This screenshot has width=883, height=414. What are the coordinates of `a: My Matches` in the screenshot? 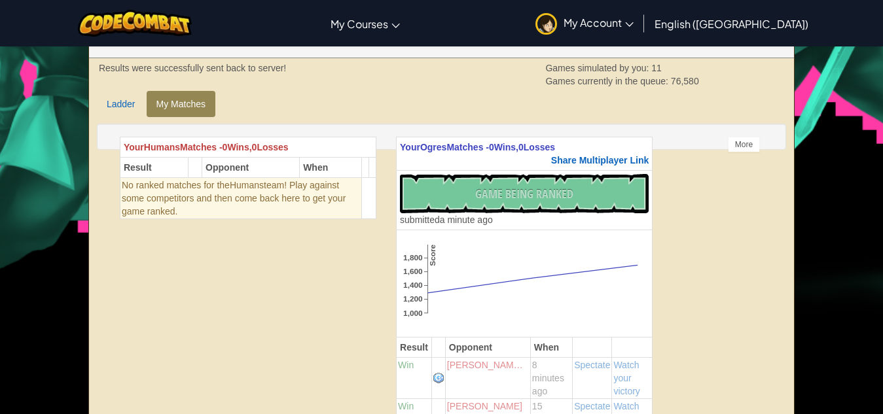 It's located at (181, 104).